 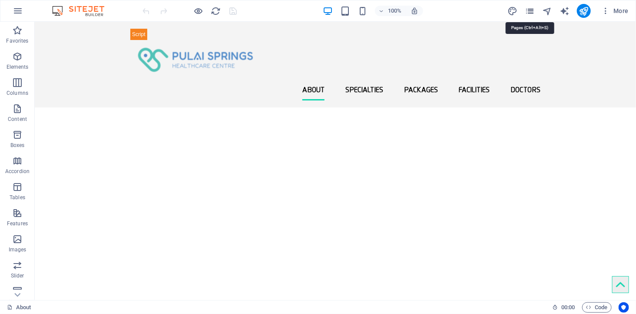 I want to click on i: Navigator, so click(x=547, y=11).